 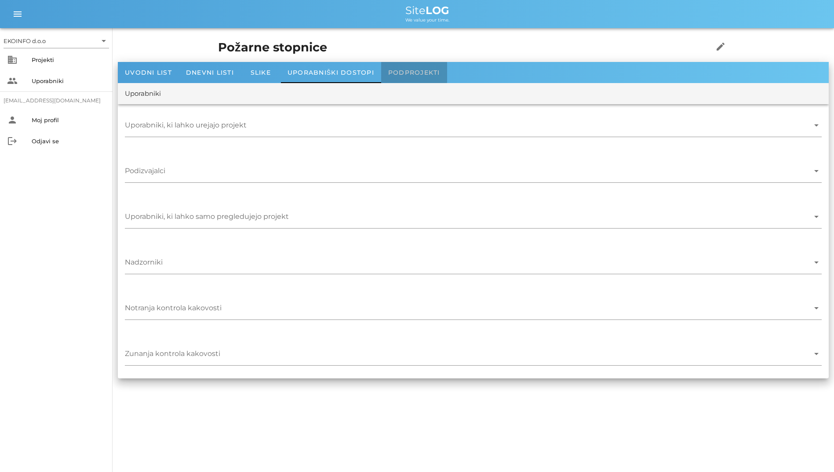 I want to click on div: Projekti, so click(x=69, y=60).